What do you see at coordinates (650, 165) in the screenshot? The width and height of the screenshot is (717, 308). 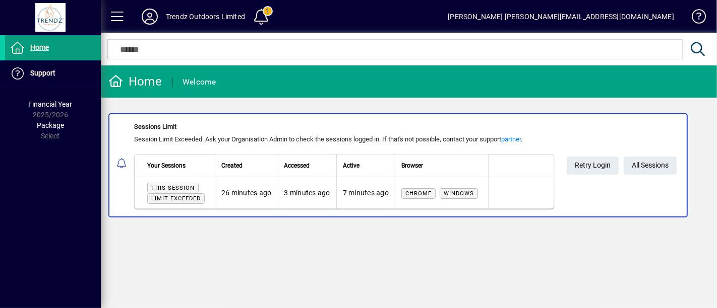 I see `span: All Sessions` at bounding box center [650, 165].